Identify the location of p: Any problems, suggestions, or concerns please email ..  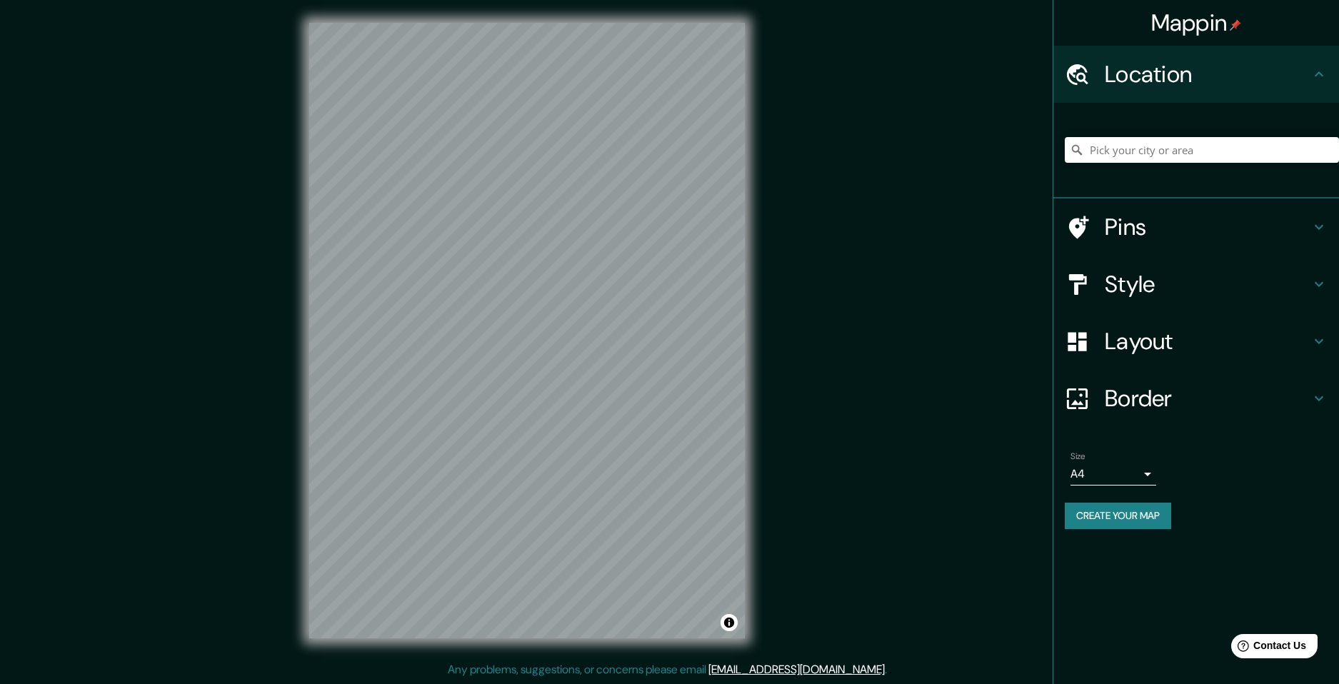
(667, 670).